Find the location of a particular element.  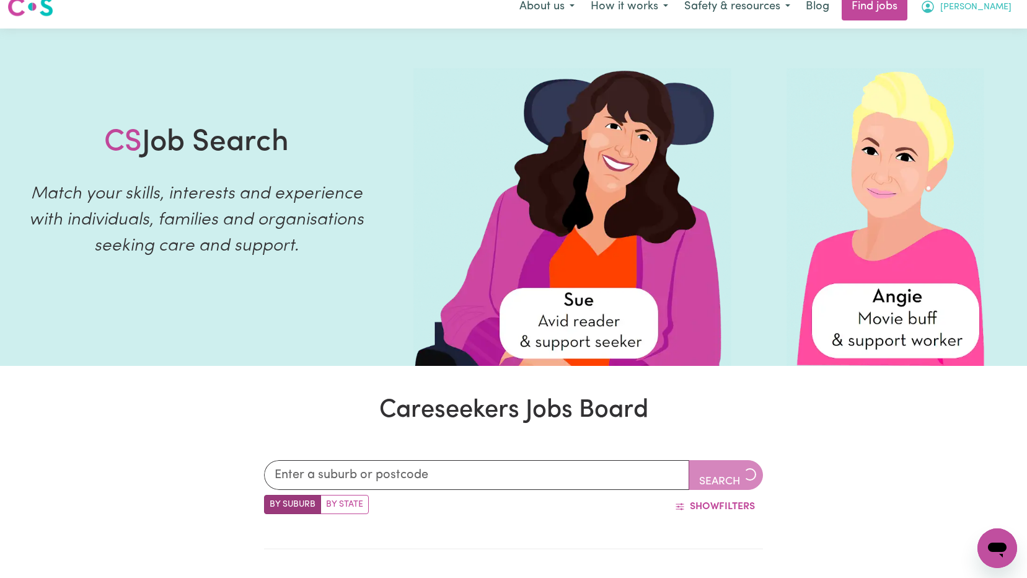

button: ShowFilters is located at coordinates (715, 506).